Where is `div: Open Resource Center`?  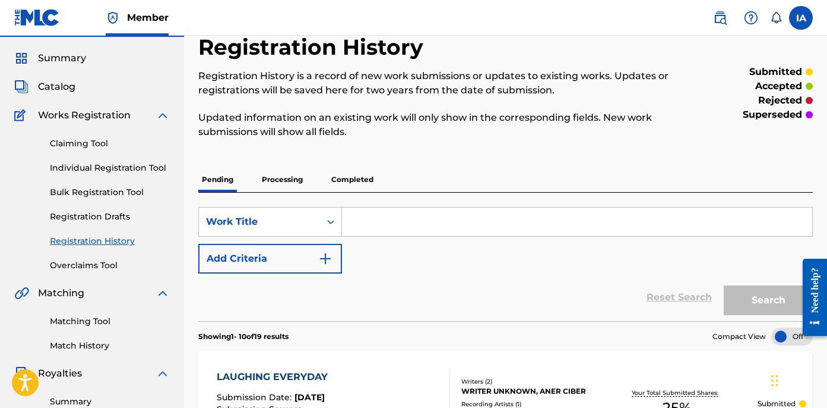 div: Open Resource Center is located at coordinates (21, 48).